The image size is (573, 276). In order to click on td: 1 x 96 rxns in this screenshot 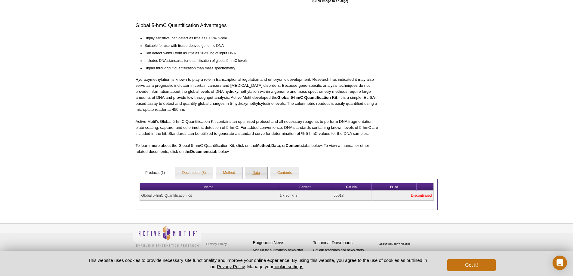, I will do `click(305, 196)`.